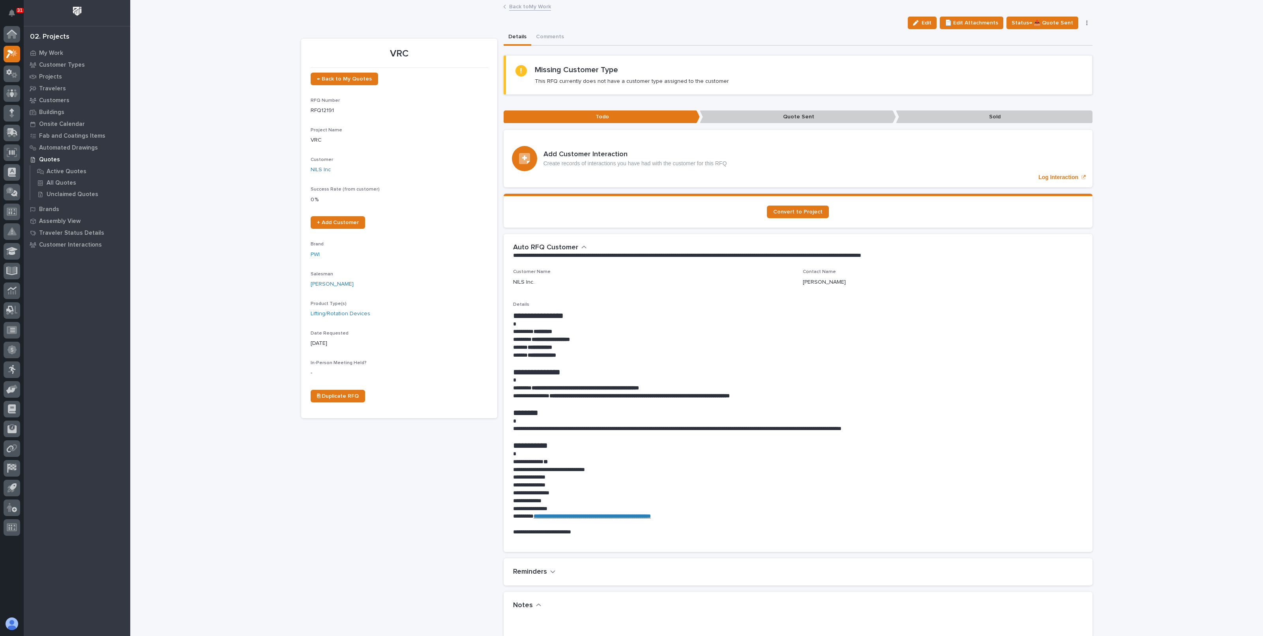  I want to click on p: Active Quotes, so click(66, 172).